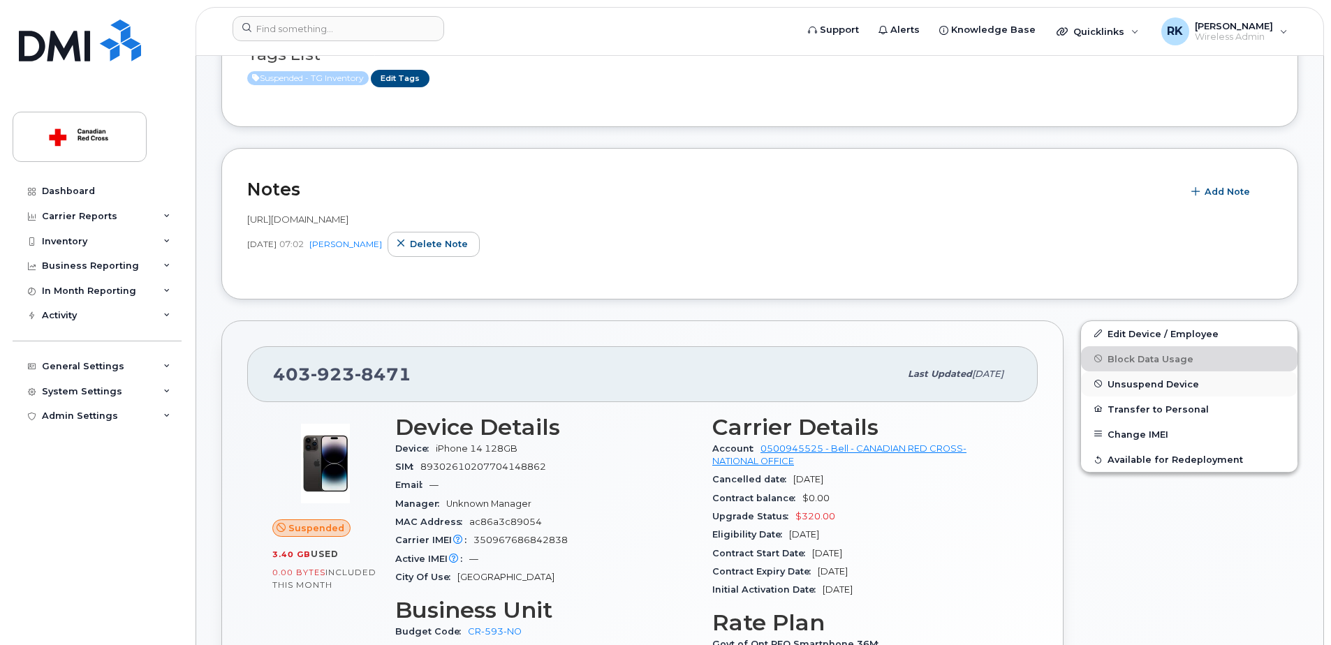  I want to click on span: Email, so click(412, 485).